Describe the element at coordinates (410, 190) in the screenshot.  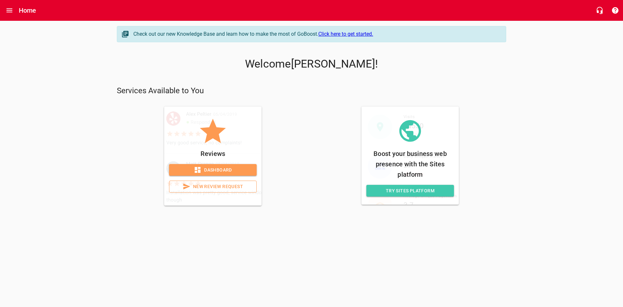
I see `a: Try Sites Platform` at that location.